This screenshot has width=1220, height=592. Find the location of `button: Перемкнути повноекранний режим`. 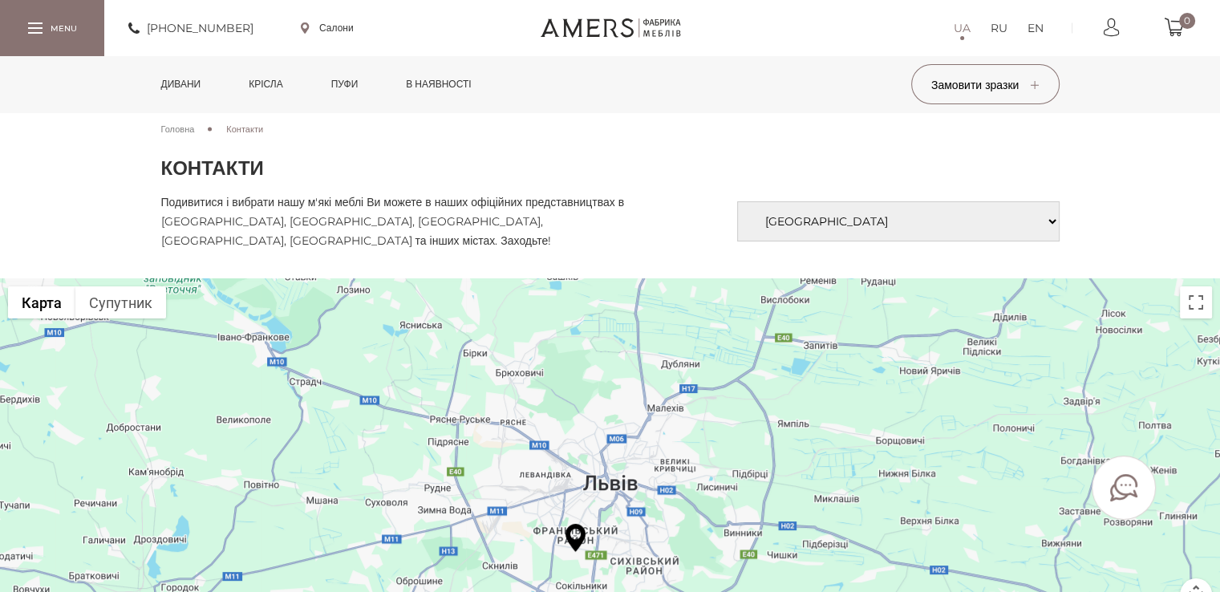

button: Перемкнути повноекранний режим is located at coordinates (1196, 302).